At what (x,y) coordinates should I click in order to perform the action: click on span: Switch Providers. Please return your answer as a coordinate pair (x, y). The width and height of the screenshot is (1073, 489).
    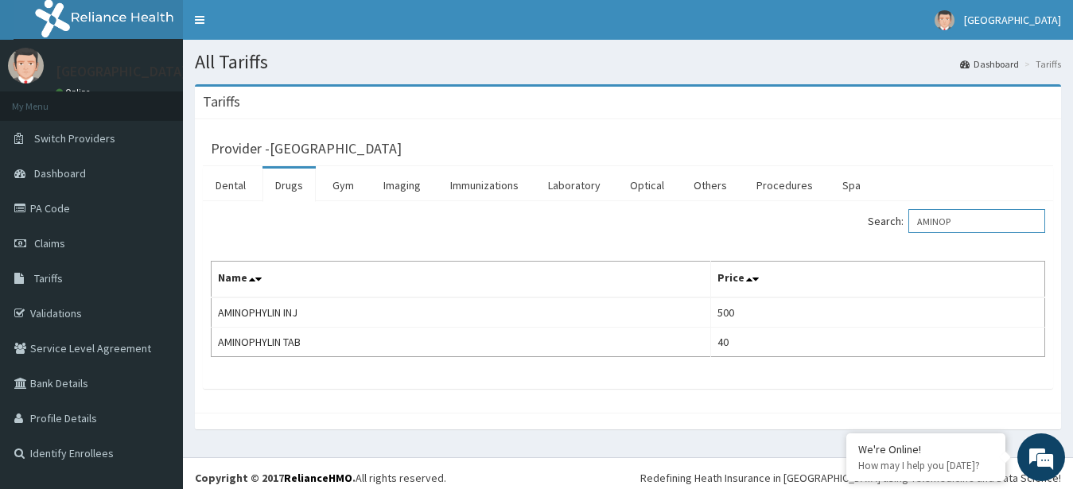
    Looking at the image, I should click on (75, 138).